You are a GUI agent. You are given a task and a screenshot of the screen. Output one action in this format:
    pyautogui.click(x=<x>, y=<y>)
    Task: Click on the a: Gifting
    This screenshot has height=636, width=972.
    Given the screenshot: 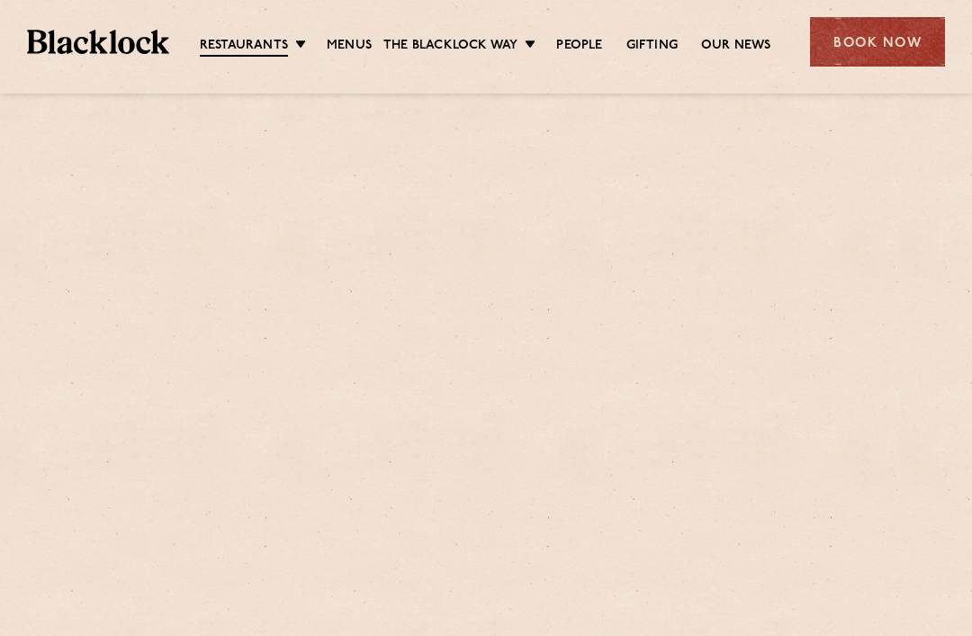 What is the action you would take?
    pyautogui.click(x=652, y=46)
    